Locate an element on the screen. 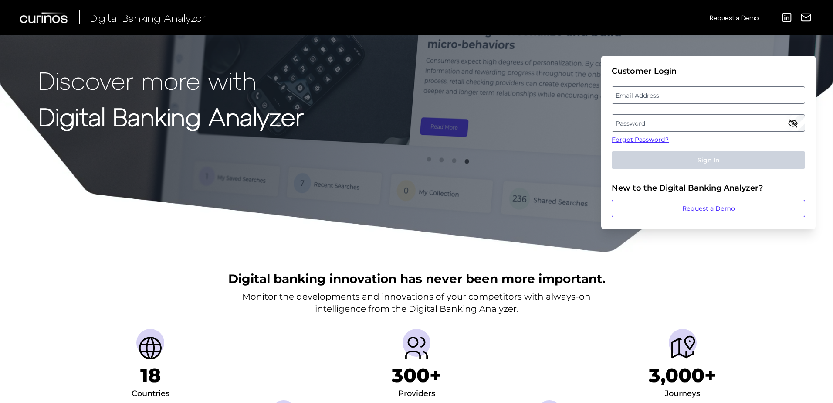 Image resolution: width=833 pixels, height=403 pixels. div: Customer Login is located at coordinates (709, 71).